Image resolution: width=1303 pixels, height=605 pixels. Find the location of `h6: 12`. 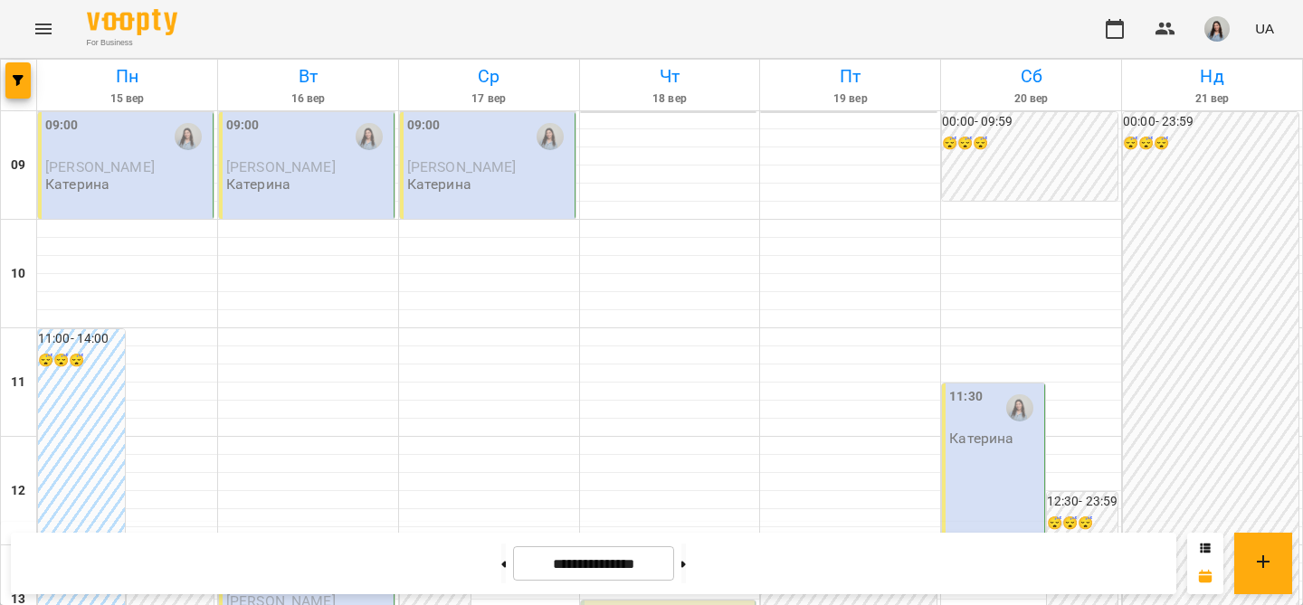

h6: 12 is located at coordinates (18, 491).